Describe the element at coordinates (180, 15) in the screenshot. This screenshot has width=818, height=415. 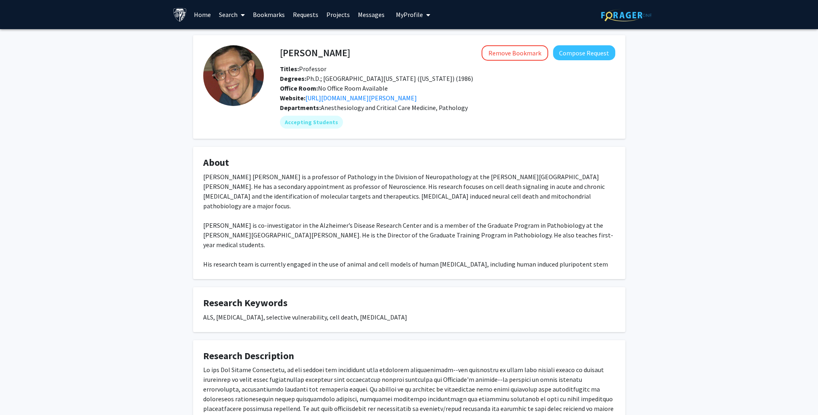
I see `img: Johns Hopkins University Logo` at that location.